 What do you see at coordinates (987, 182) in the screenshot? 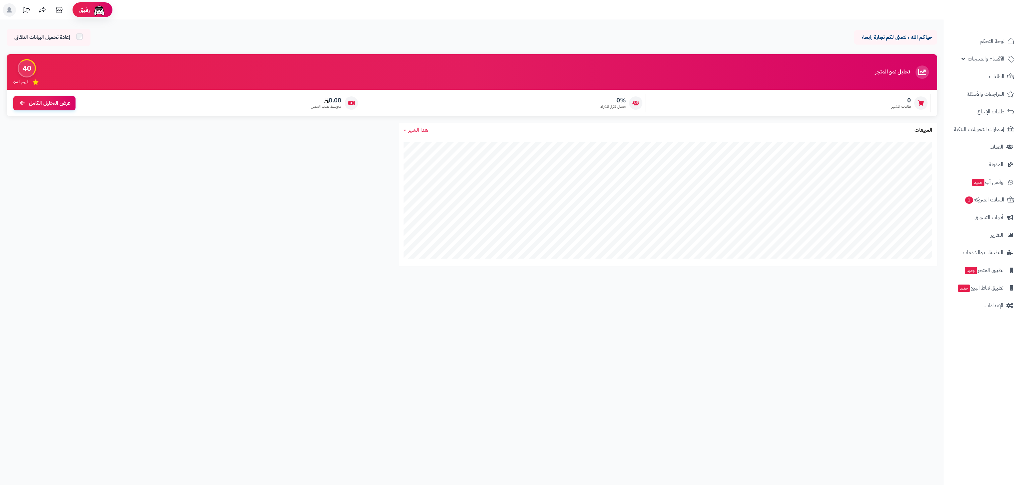
I see `span: وآتس آب` at bounding box center [987, 182].